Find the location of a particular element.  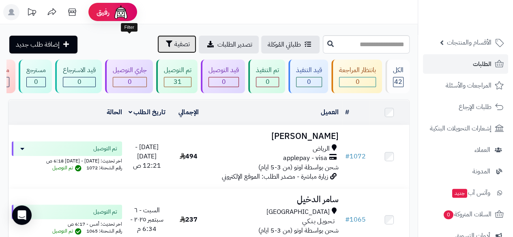

a: طلبات الإرجاع is located at coordinates (466, 107).